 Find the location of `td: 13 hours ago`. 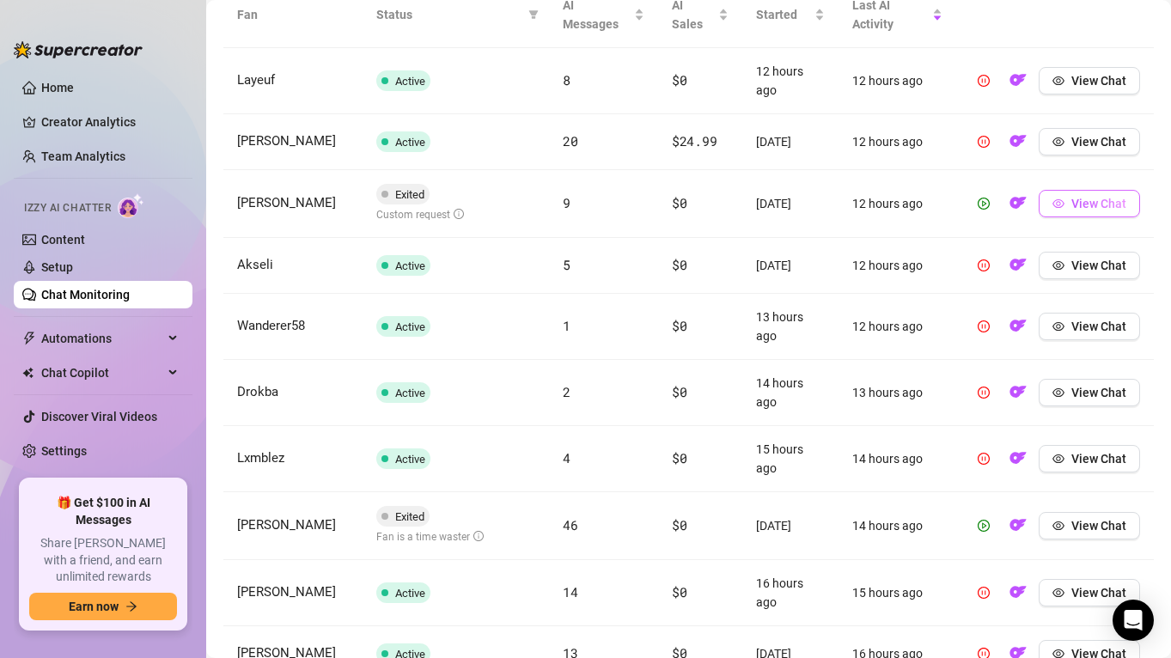

td: 13 hours ago is located at coordinates (791, 327).